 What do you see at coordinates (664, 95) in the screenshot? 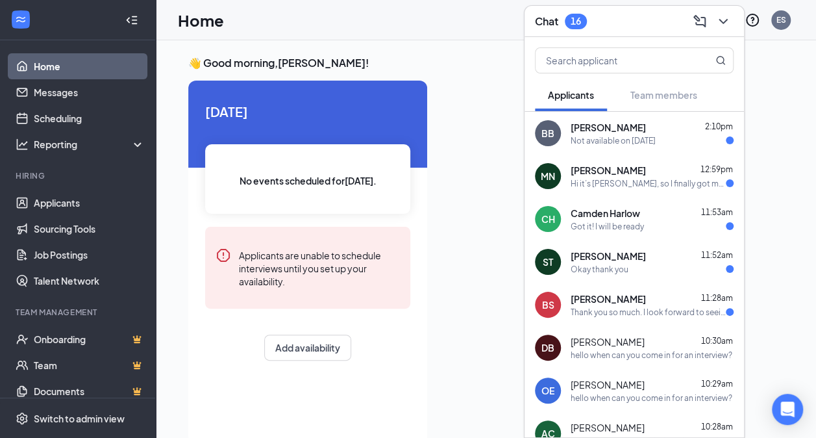
I see `span: Team members` at bounding box center [664, 95].